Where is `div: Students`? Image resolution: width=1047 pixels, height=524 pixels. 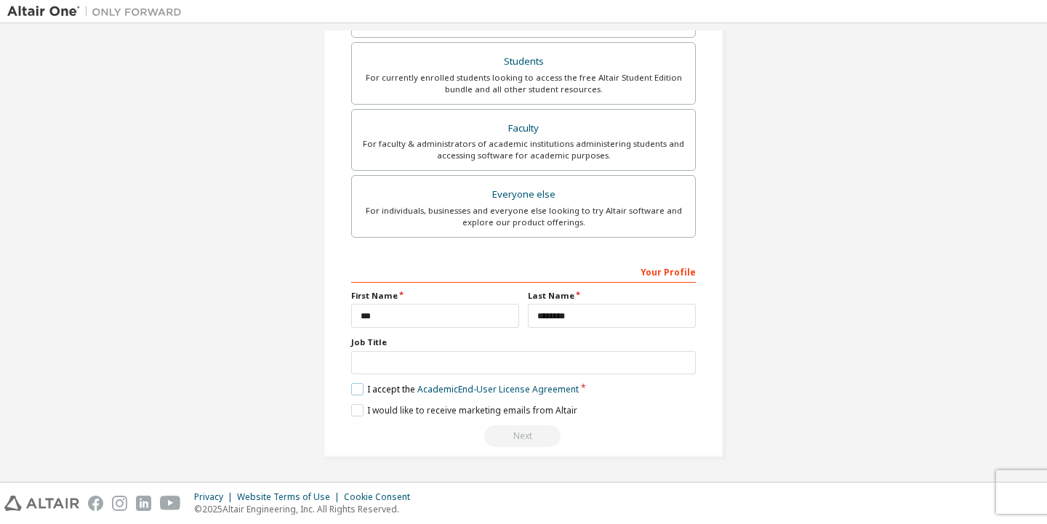
div: Students is located at coordinates (524, 62).